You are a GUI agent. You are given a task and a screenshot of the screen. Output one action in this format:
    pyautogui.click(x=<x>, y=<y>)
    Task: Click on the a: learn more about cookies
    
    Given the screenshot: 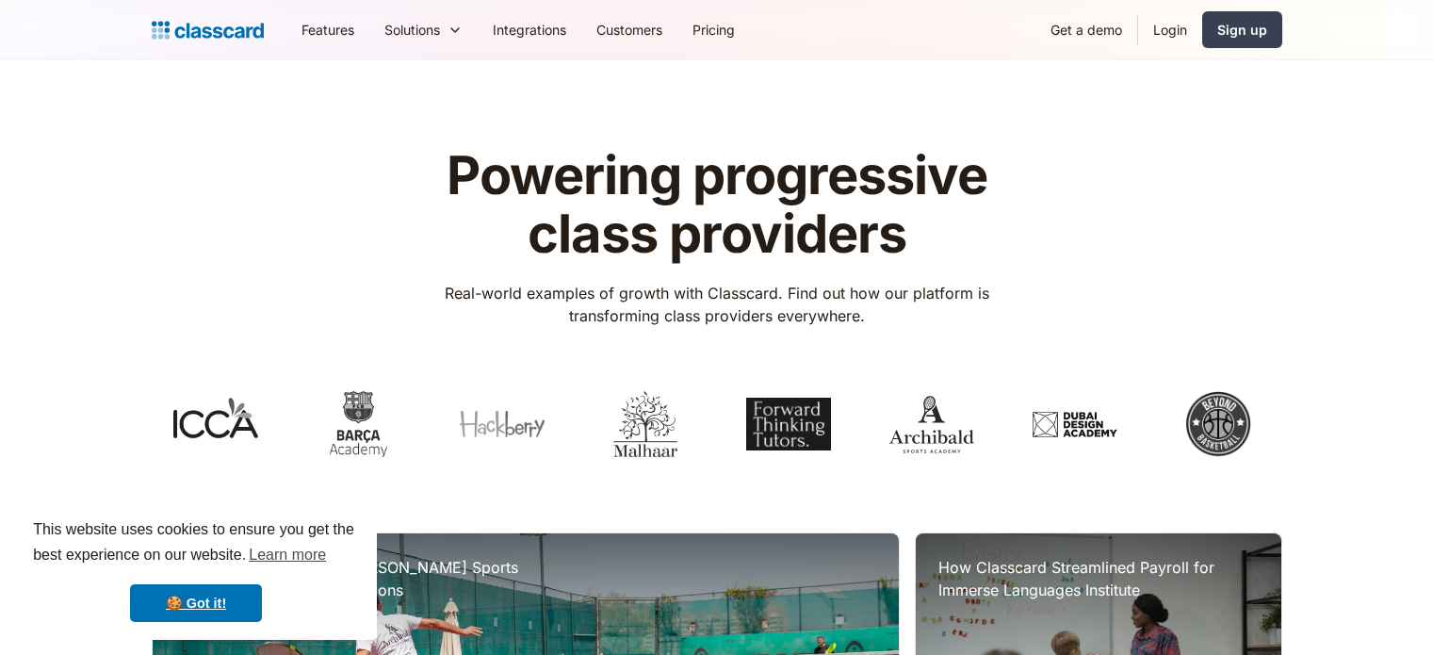 What is the action you would take?
    pyautogui.click(x=287, y=555)
    